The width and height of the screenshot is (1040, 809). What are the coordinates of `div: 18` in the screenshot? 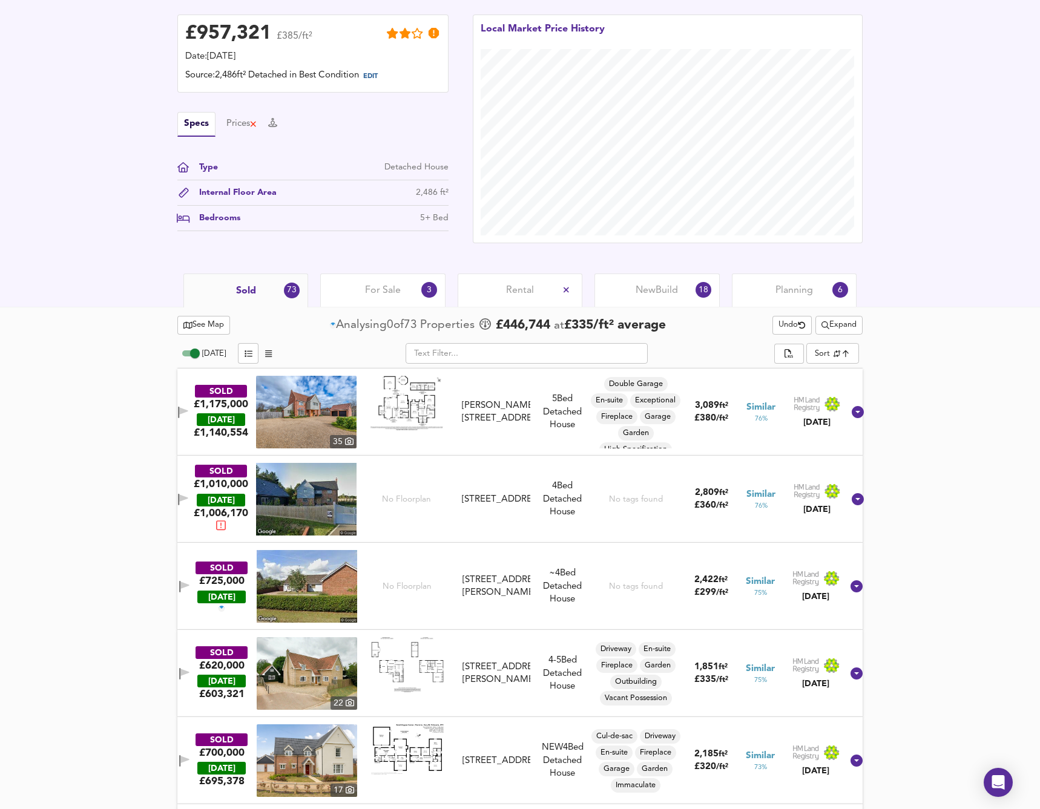 It's located at (703, 290).